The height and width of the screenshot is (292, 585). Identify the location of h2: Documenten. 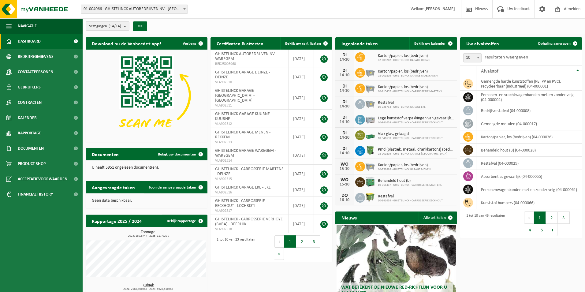
(105, 154).